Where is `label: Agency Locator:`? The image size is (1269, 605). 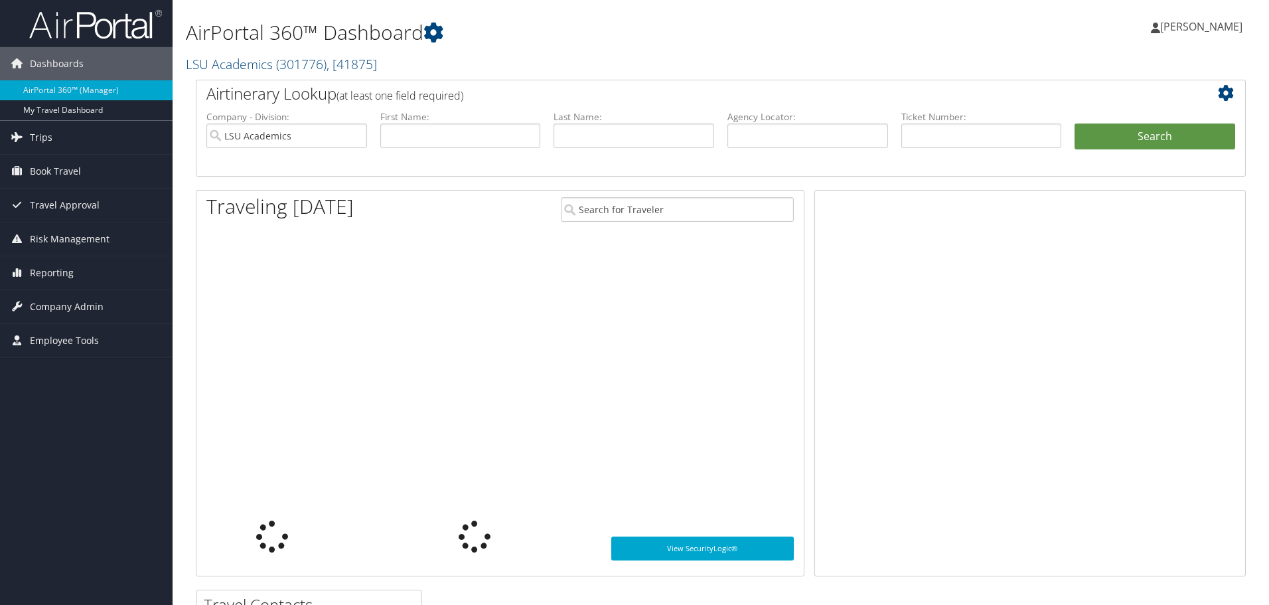
label: Agency Locator: is located at coordinates (808, 117).